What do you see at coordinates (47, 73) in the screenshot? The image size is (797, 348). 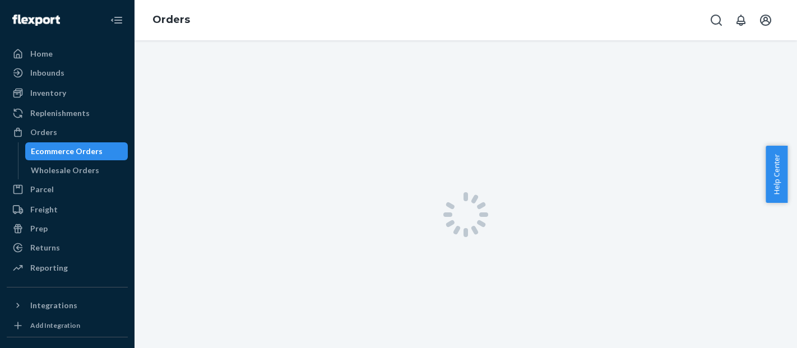 I see `div: Inbounds` at bounding box center [47, 73].